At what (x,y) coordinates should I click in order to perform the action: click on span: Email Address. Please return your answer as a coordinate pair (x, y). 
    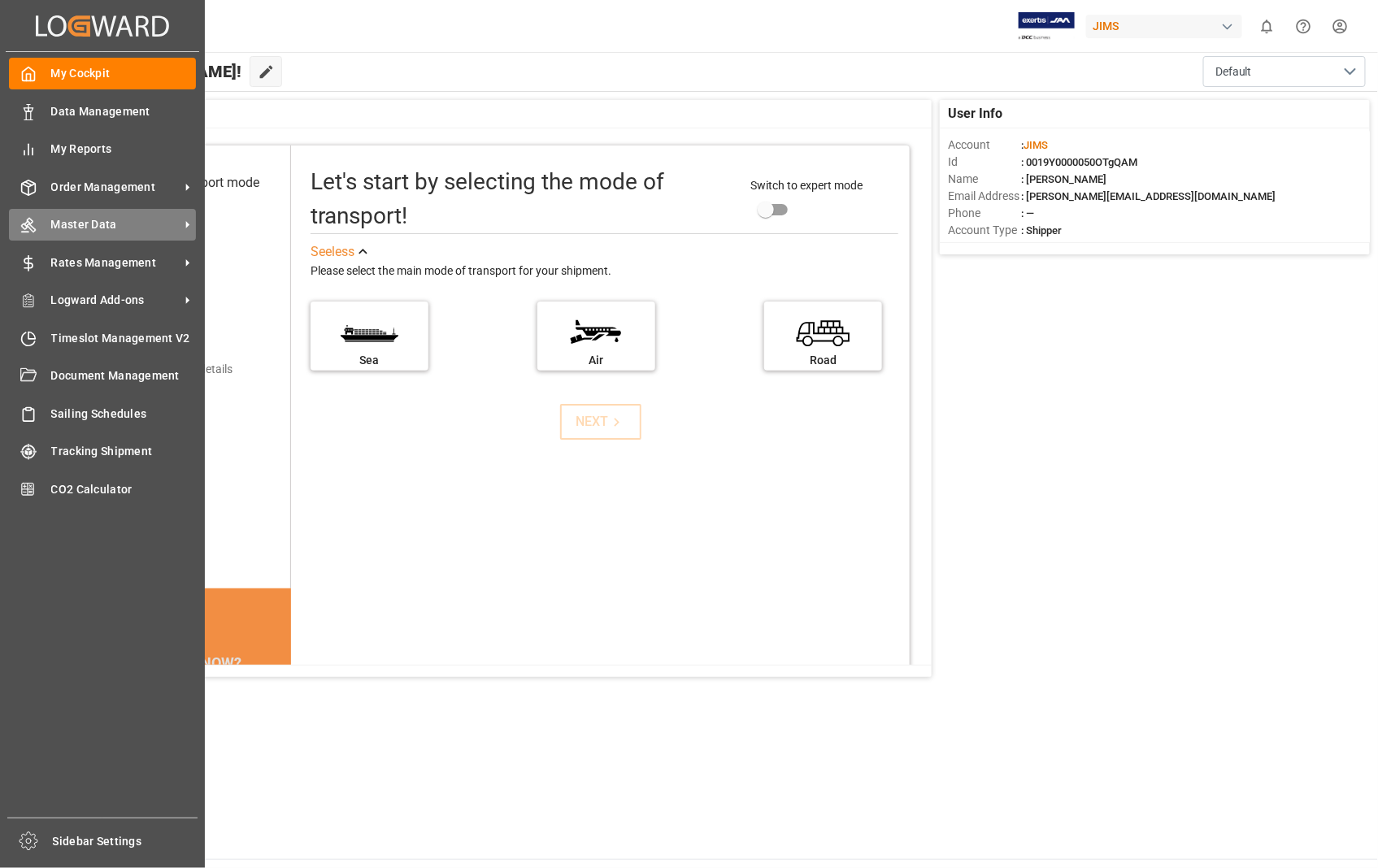
    Looking at the image, I should click on (984, 196).